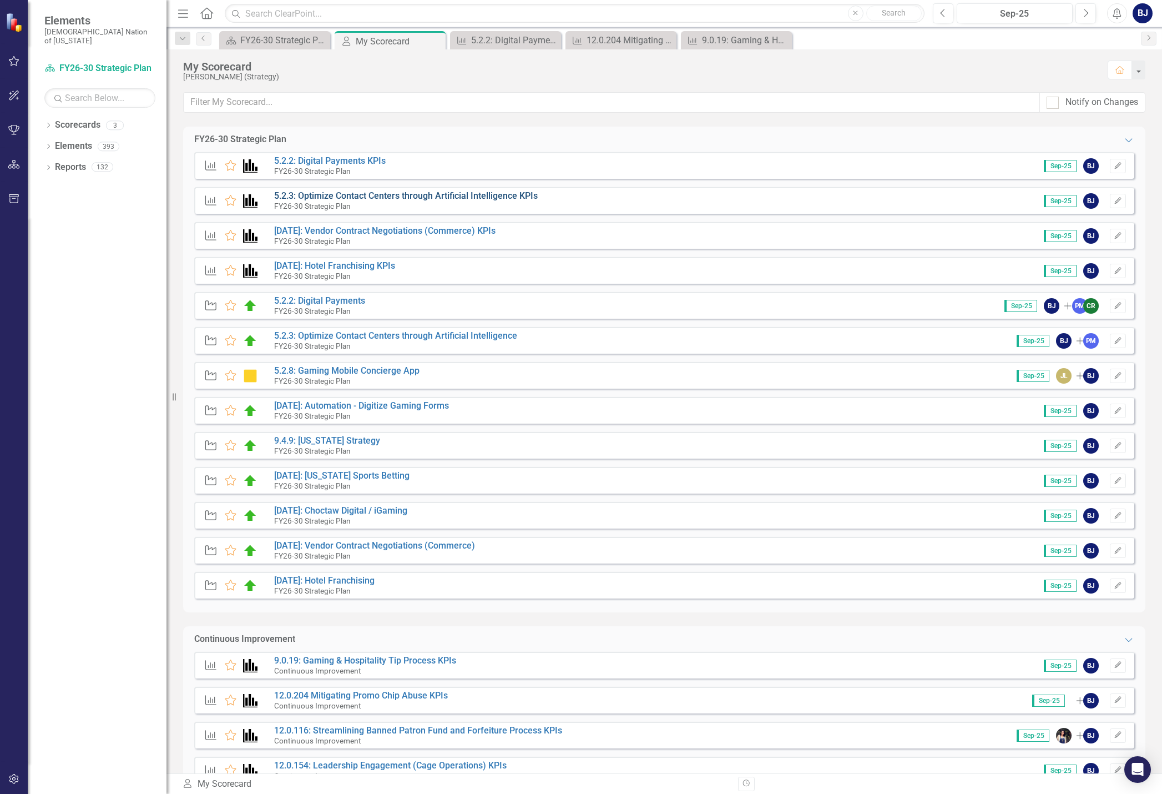  Describe the element at coordinates (515, 40) in the screenshot. I see `div: 5.2.2: Digital Payments KPIs` at that location.